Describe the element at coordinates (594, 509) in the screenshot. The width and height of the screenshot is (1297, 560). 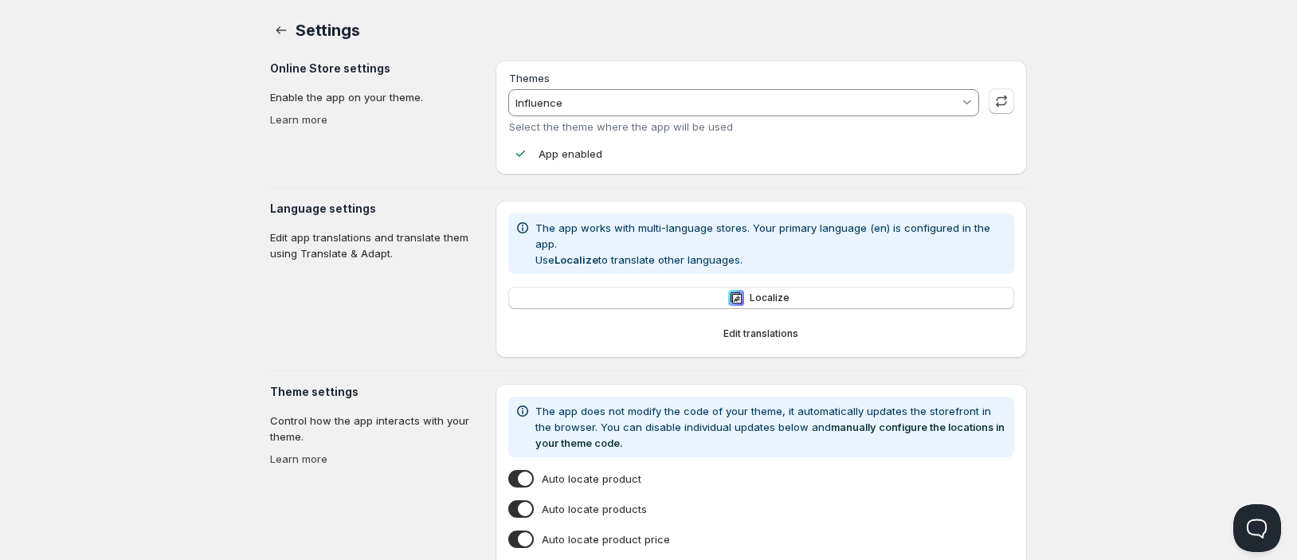
I see `span: Auto locate products` at that location.